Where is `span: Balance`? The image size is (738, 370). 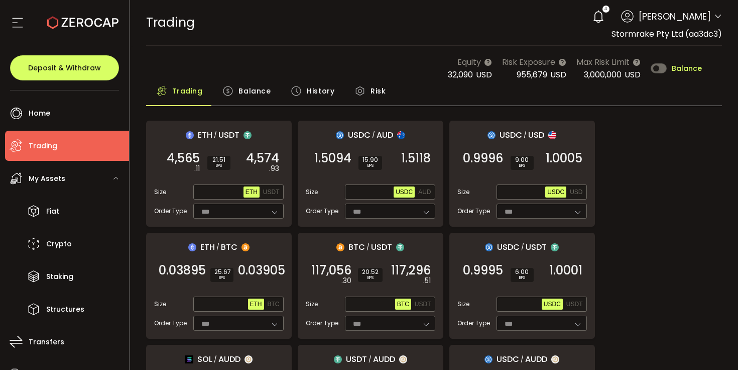 span: Balance is located at coordinates (687, 68).